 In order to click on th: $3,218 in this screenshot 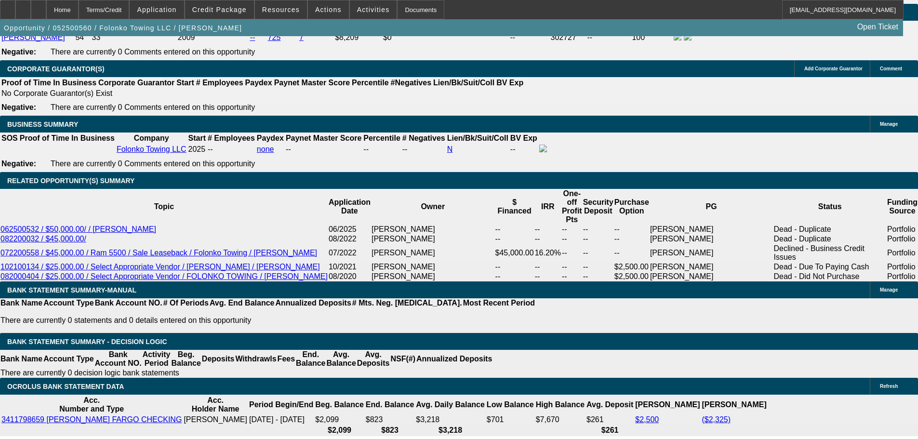, I will do `click(450, 430)`.